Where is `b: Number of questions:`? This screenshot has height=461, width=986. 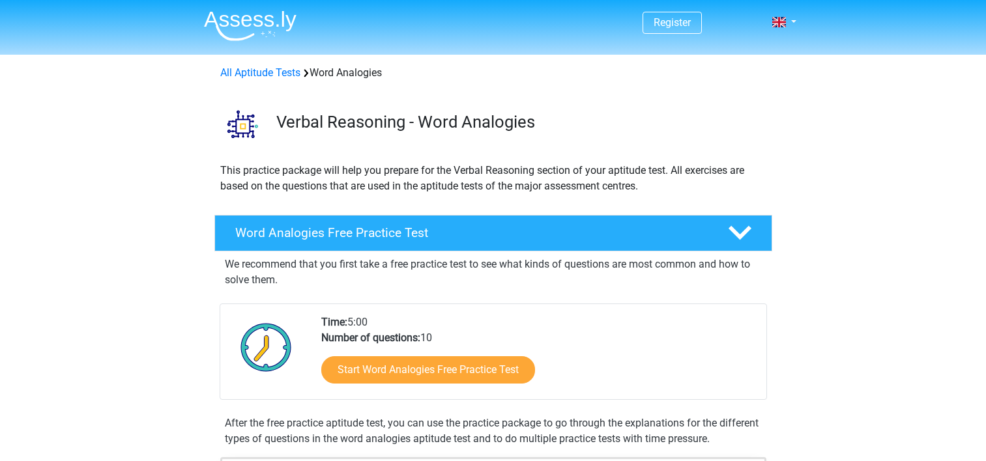
b: Number of questions: is located at coordinates (371, 337).